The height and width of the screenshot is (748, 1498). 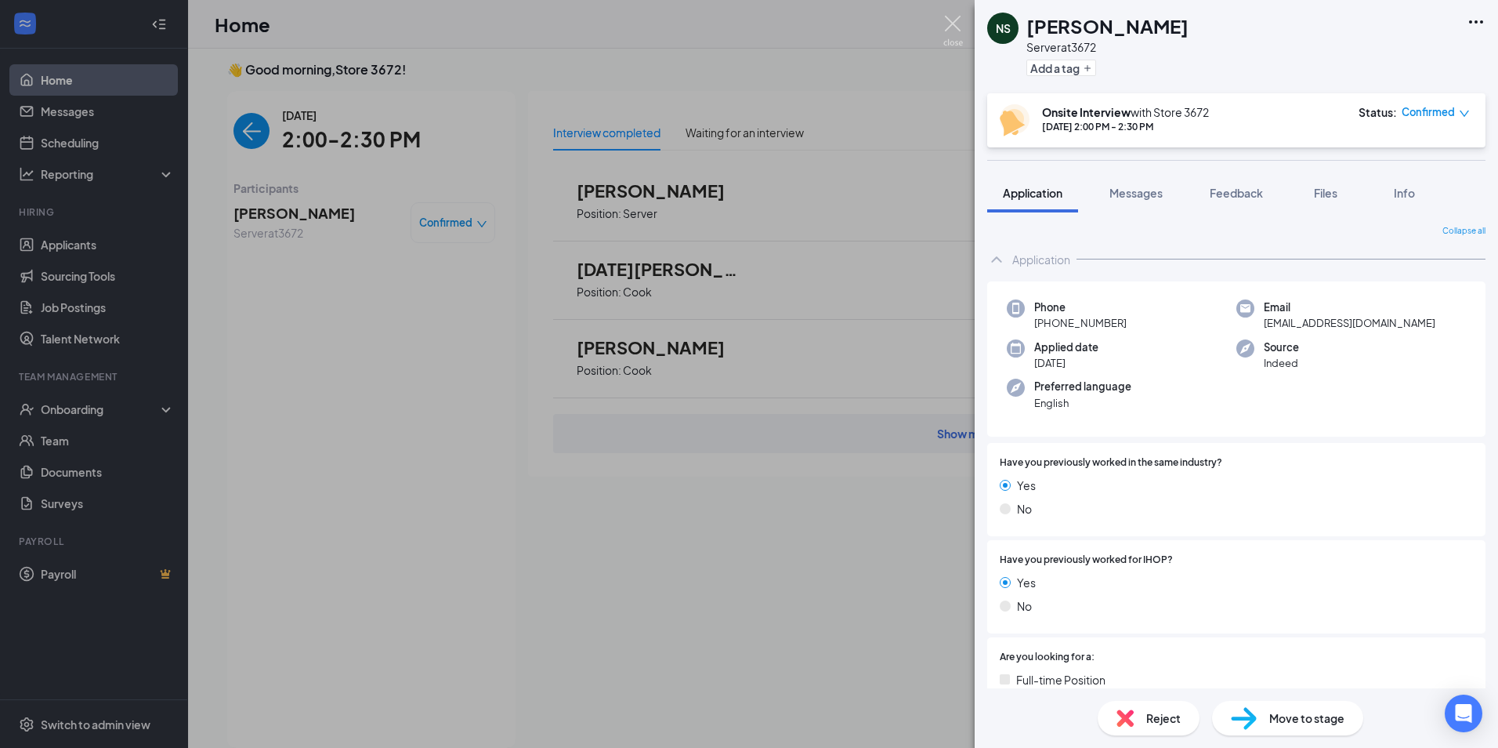 What do you see at coordinates (1404, 193) in the screenshot?
I see `span: Info` at bounding box center [1404, 193].